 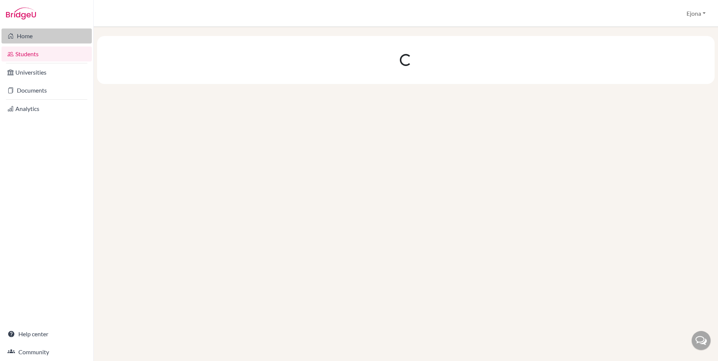 What do you see at coordinates (696, 13) in the screenshot?
I see `button: Ejona` at bounding box center [696, 13].